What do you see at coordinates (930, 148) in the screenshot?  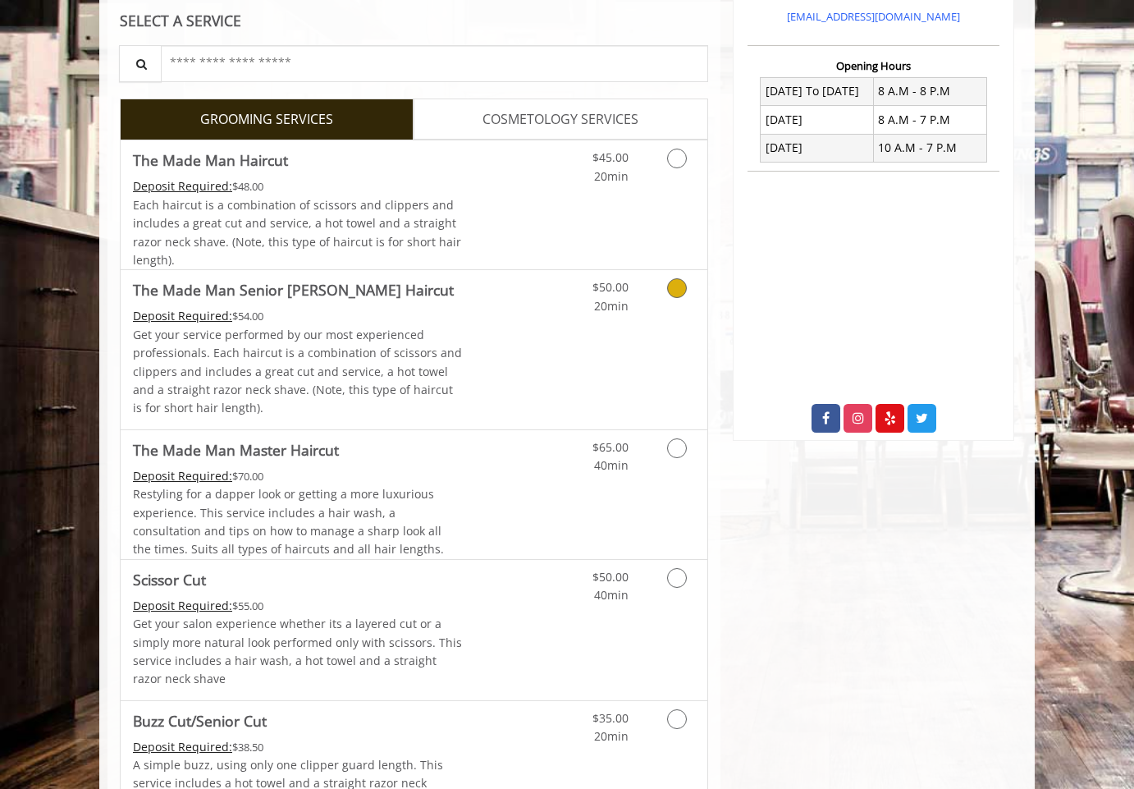 I see `td: 10 A.M - 7 P.M` at bounding box center [930, 148].